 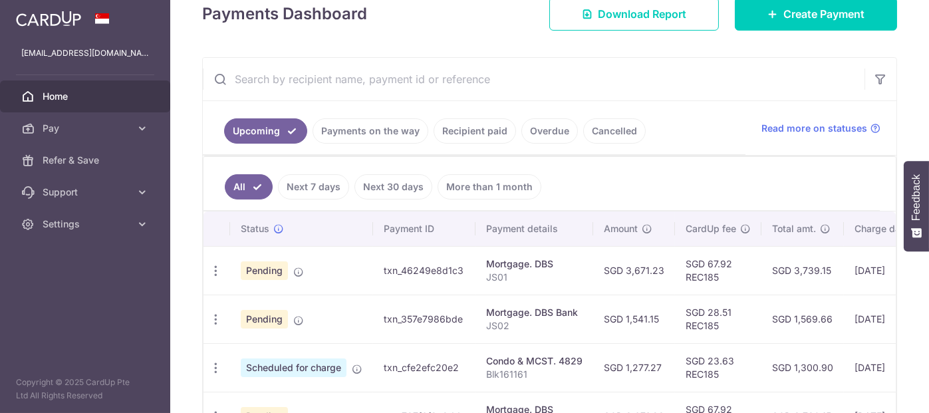 I want to click on a: More than 1 month, so click(x=489, y=187).